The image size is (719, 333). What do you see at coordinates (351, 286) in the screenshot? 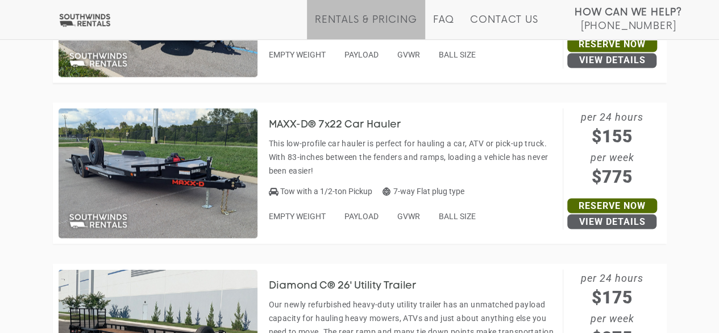
I see `h3: Diamond C® 26' Utility Trailer` at bounding box center [351, 286].